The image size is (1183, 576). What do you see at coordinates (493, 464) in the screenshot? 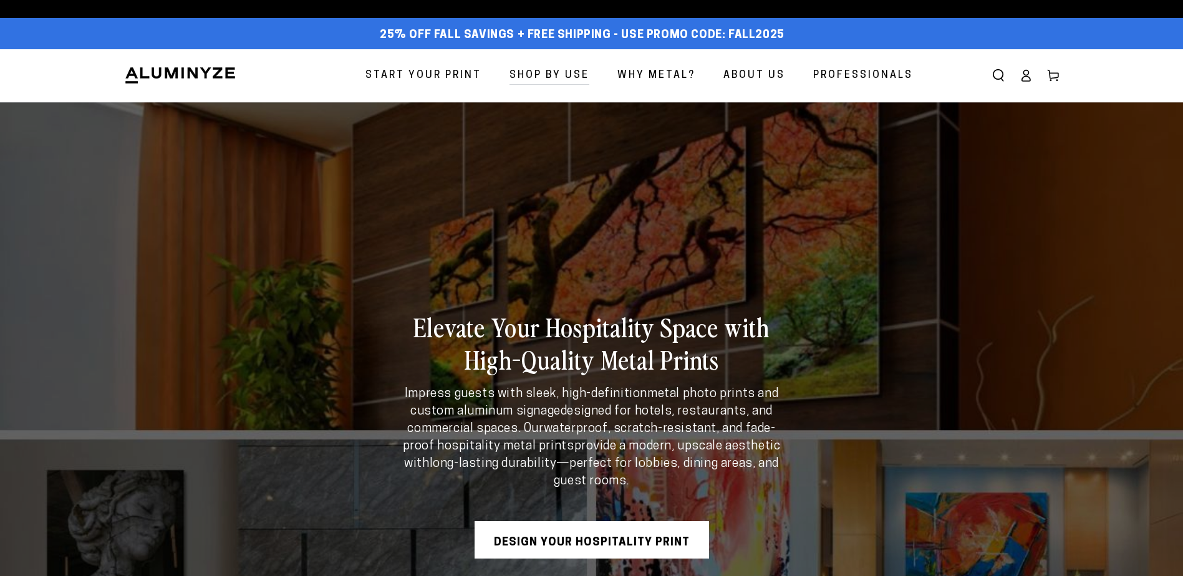
I see `strong: long-lasting durability` at bounding box center [493, 464].